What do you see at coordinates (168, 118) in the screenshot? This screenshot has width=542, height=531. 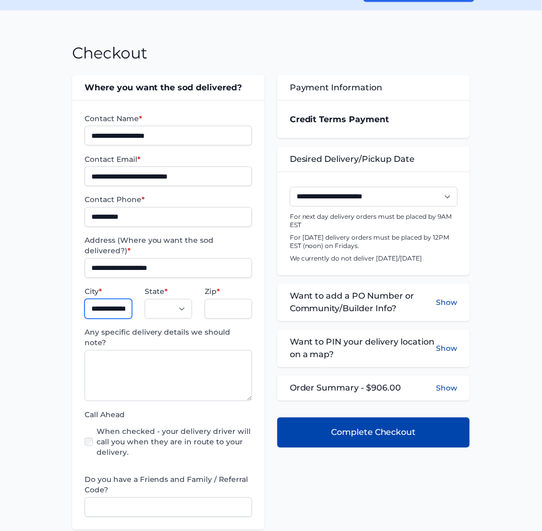 I see `label: Contact Name` at bounding box center [168, 118].